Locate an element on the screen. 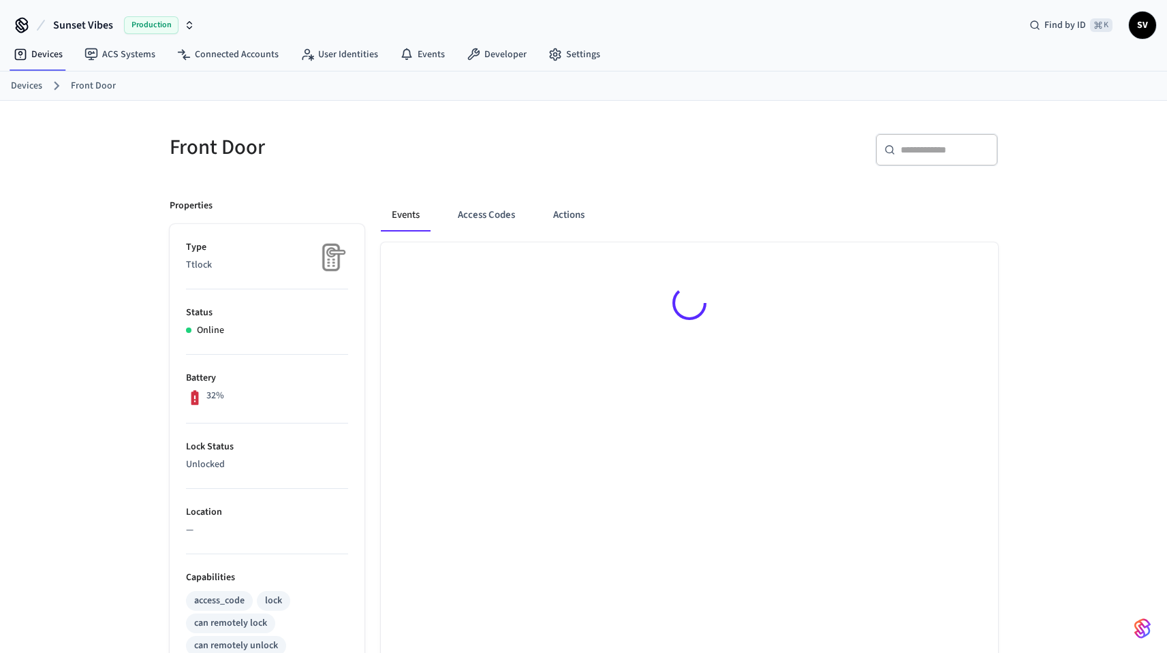 This screenshot has height=653, width=1167. a: Settings is located at coordinates (574, 55).